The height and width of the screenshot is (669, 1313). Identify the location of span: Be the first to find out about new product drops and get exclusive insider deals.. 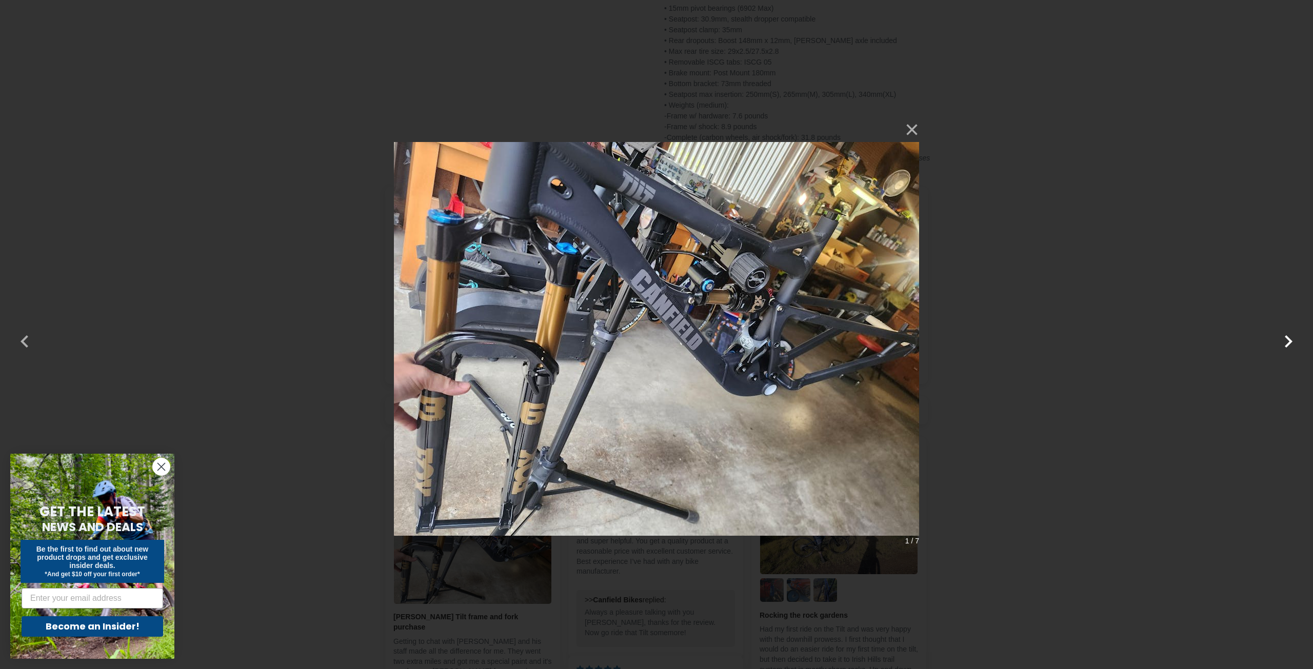
(92, 558).